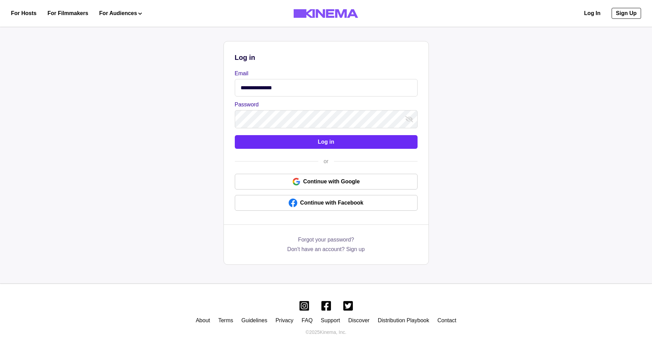 The image size is (652, 339). I want to click on a: Discover, so click(359, 321).